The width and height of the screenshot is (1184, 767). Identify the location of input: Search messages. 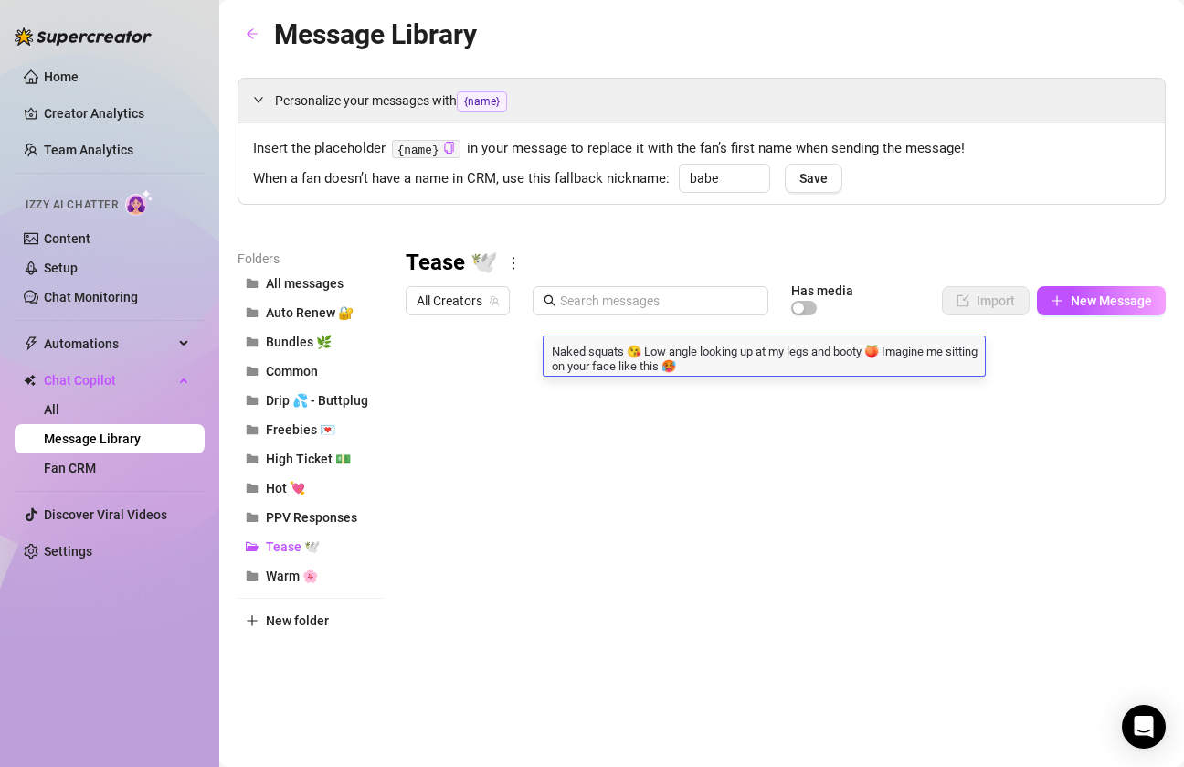
(659, 301).